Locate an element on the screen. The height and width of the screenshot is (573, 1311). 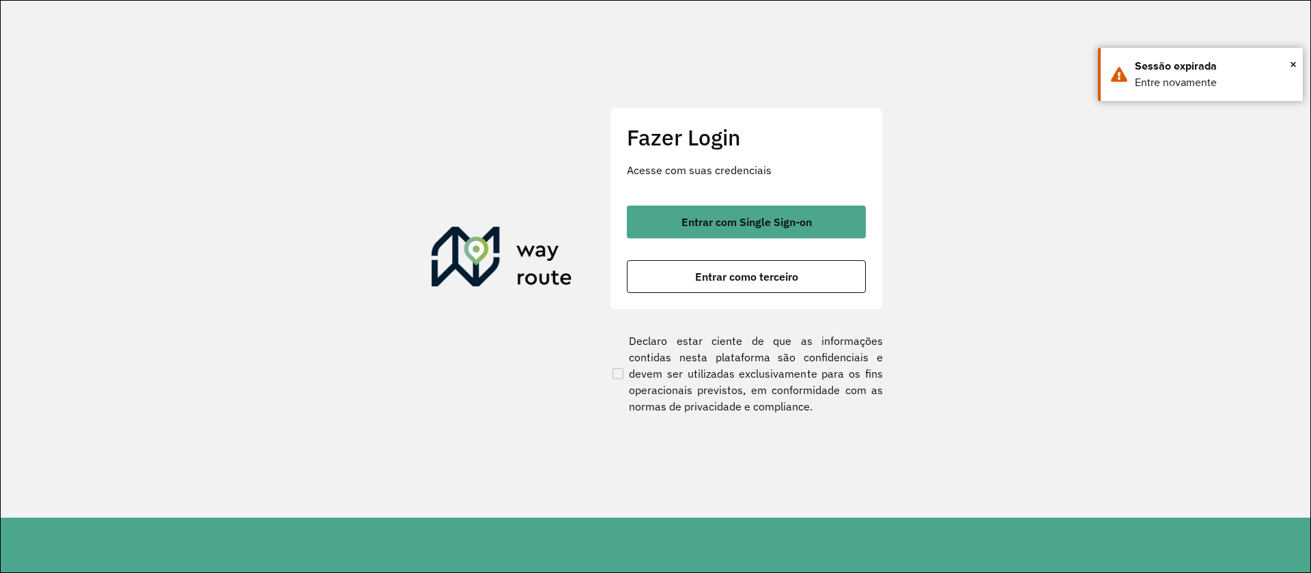
img: Roteirizador AmbevTech is located at coordinates (502, 260).